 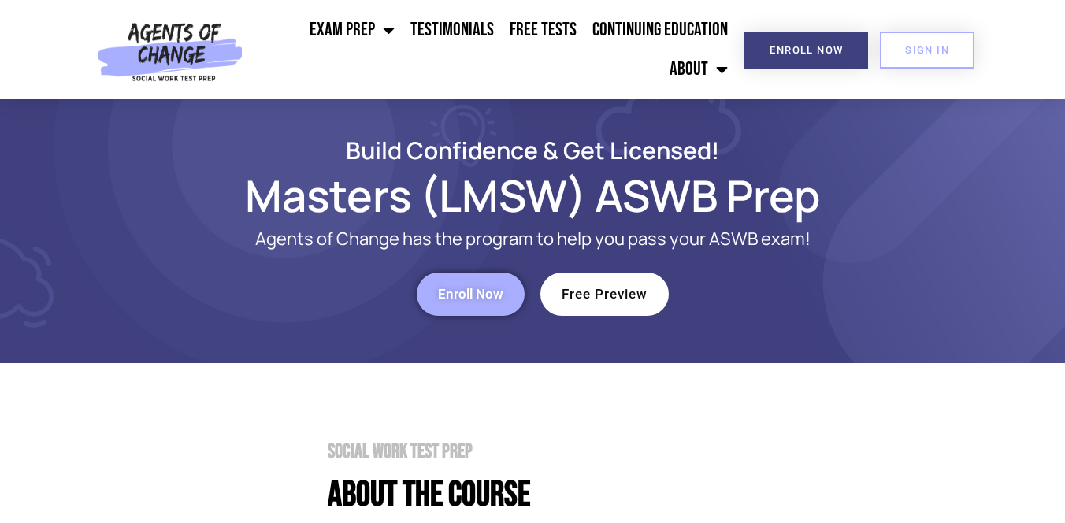 What do you see at coordinates (533, 150) in the screenshot?
I see `h2: Build Confidence & Get Licensed!` at bounding box center [533, 150].